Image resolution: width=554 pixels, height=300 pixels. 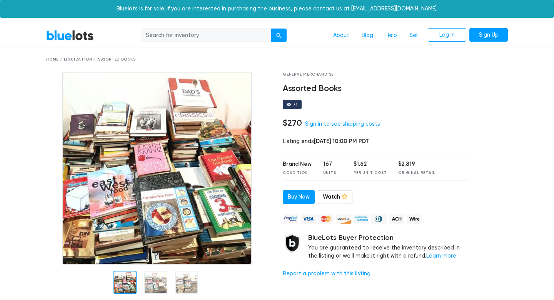 I want to click on div: Listing ends, so click(x=376, y=141).